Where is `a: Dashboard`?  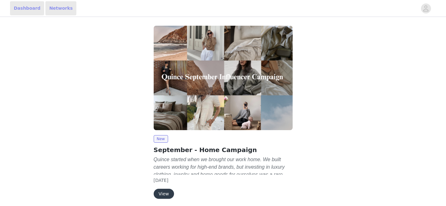 a: Dashboard is located at coordinates (27, 8).